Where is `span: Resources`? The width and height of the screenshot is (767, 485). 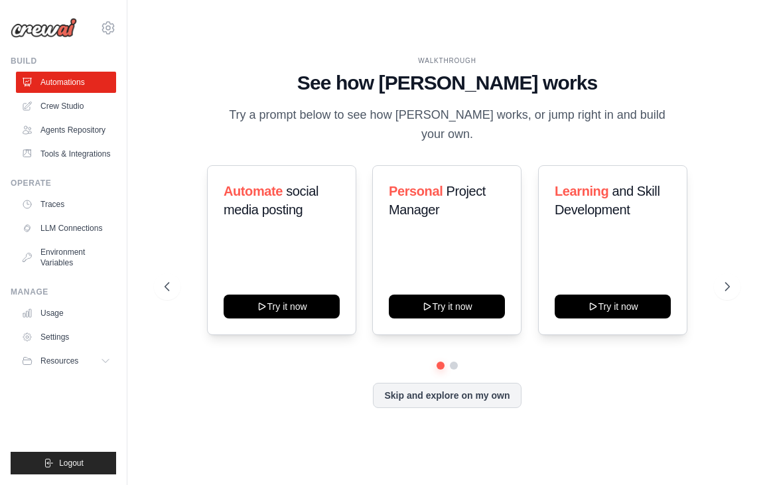 span: Resources is located at coordinates (59, 361).